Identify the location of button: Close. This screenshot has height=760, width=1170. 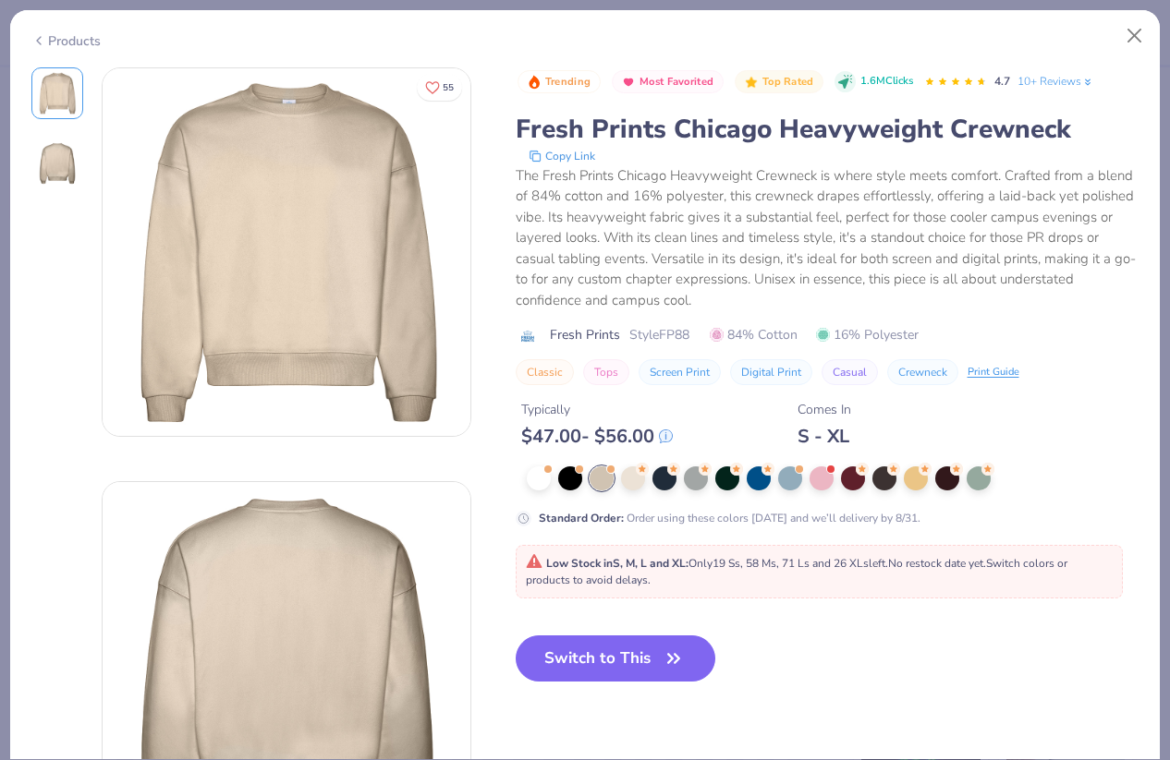
(1135, 36).